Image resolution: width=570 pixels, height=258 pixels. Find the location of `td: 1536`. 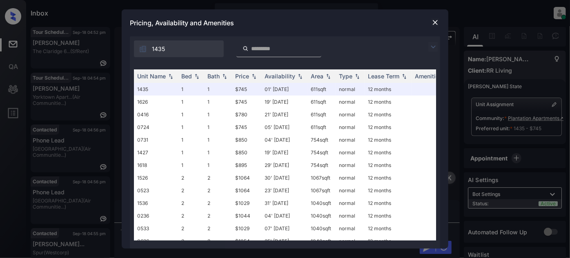

td: 1536 is located at coordinates (156, 203).